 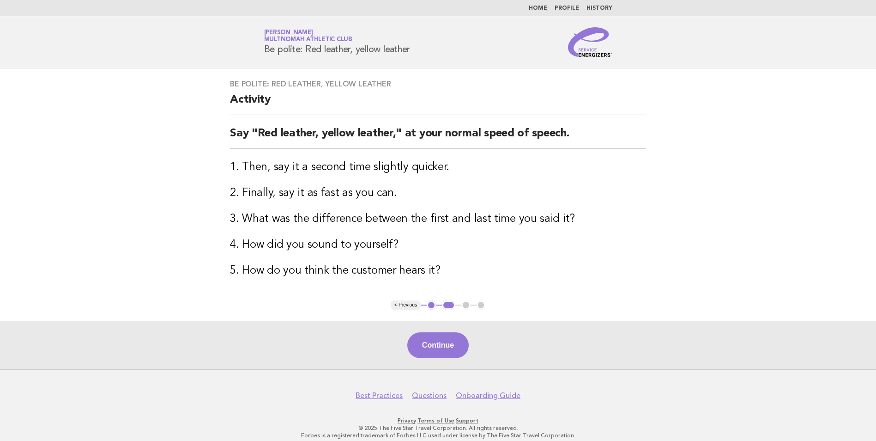 What do you see at coordinates (590, 42) in the screenshot?
I see `img: Service Energizers` at bounding box center [590, 42].